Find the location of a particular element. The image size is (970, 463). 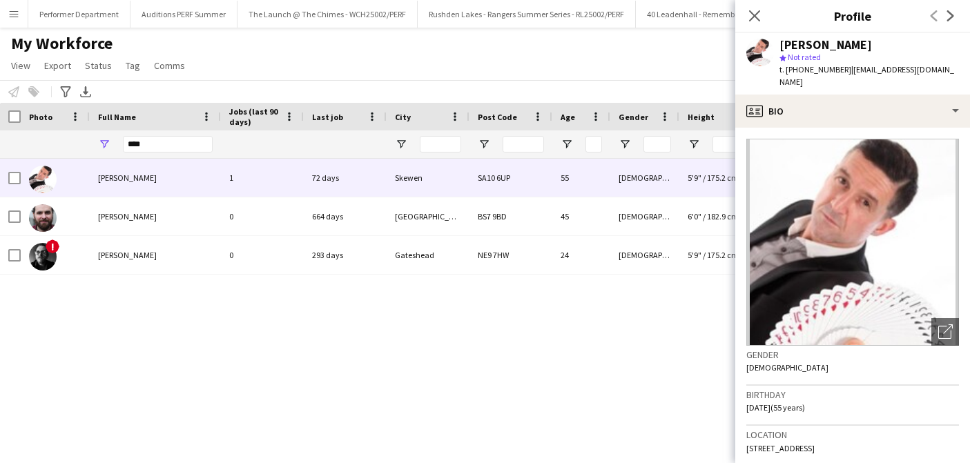

span: Full Name is located at coordinates (117, 117).